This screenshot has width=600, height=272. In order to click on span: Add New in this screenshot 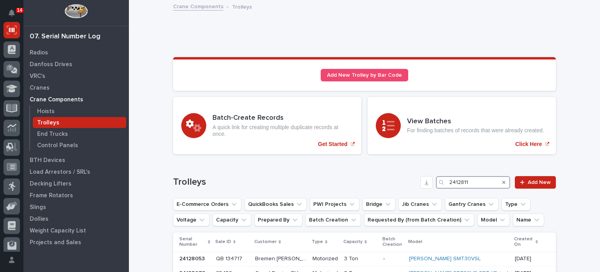, I will do `click(539, 182)`.